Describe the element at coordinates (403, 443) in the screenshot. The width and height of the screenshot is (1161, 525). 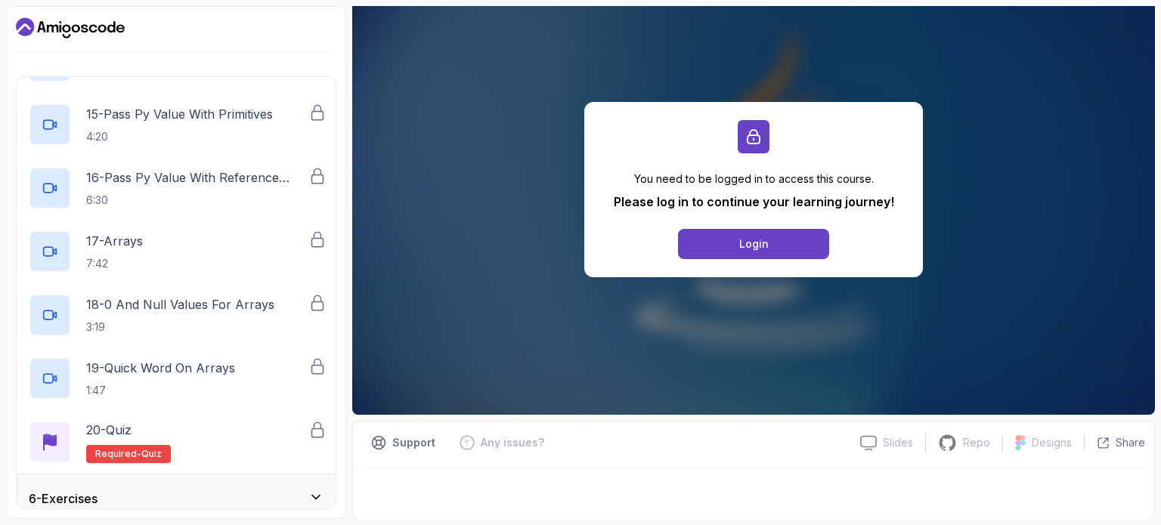
I see `button: Support button` at that location.